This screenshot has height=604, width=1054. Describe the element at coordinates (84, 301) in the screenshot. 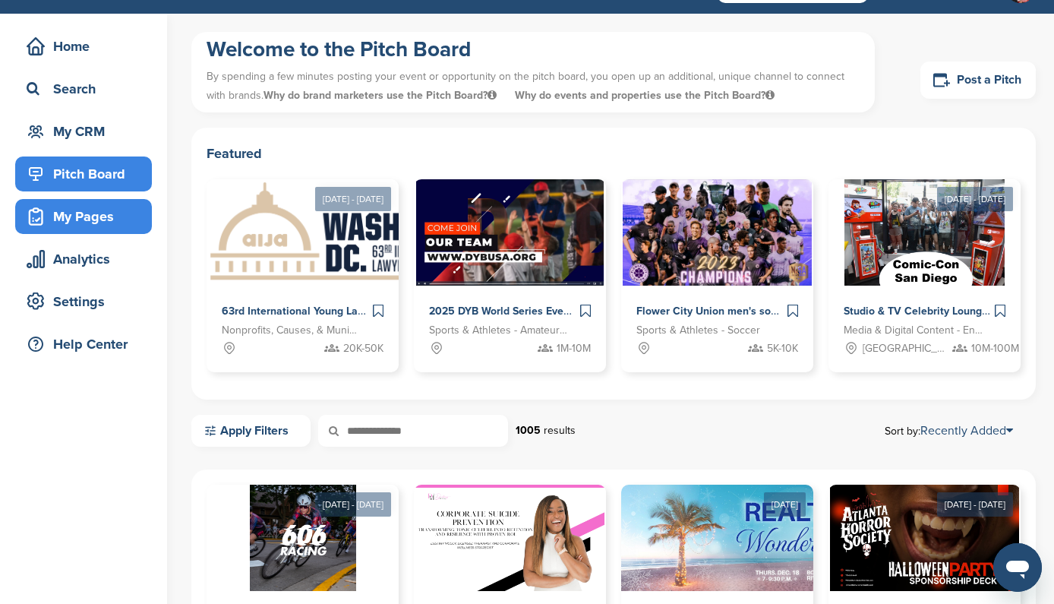

I see `a: Settings` at that location.